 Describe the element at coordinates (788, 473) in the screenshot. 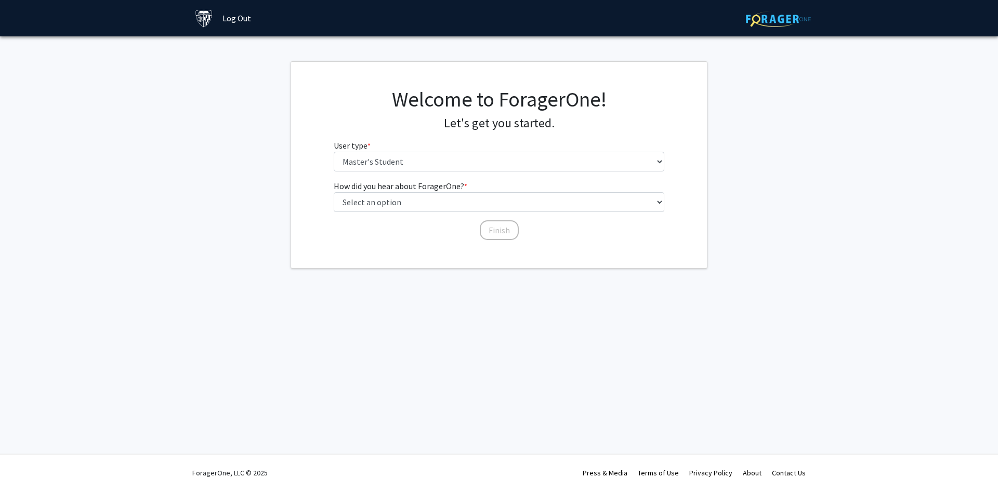

I see `a: Contact Us` at that location.